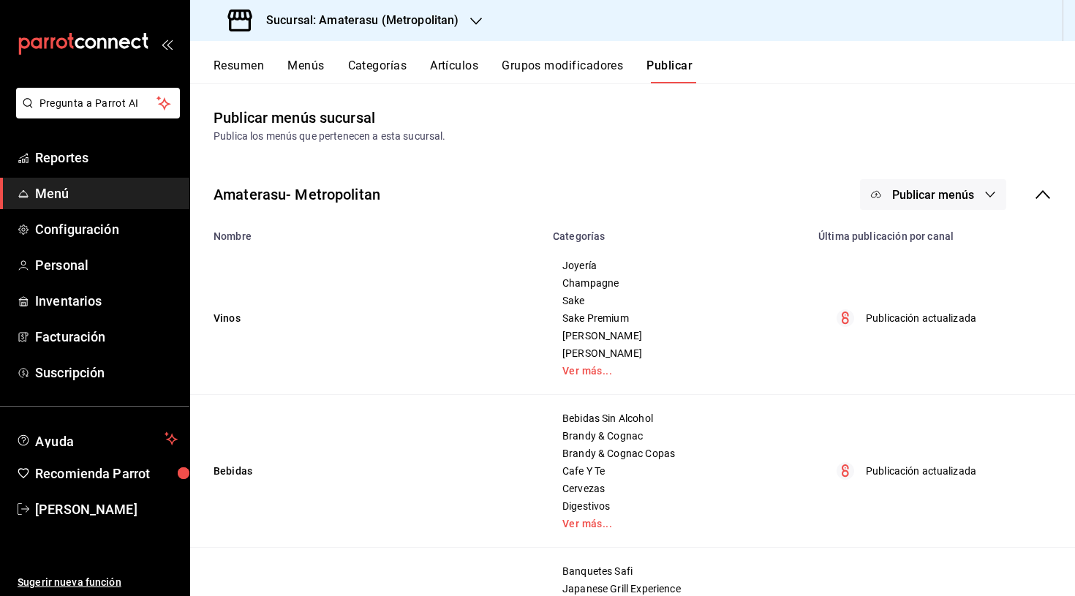  I want to click on span: Champagne, so click(677, 283).